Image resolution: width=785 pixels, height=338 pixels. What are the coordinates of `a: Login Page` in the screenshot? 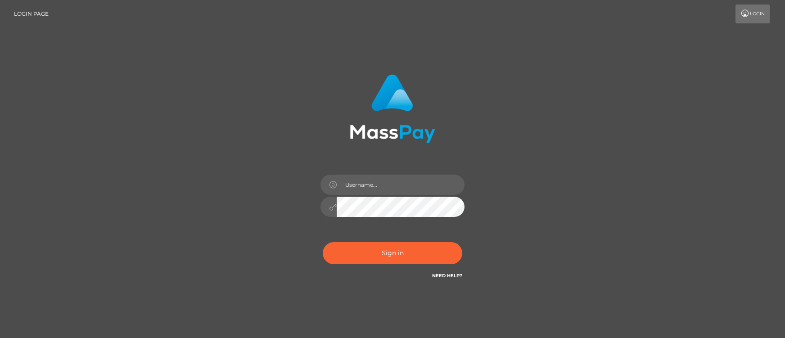 It's located at (31, 14).